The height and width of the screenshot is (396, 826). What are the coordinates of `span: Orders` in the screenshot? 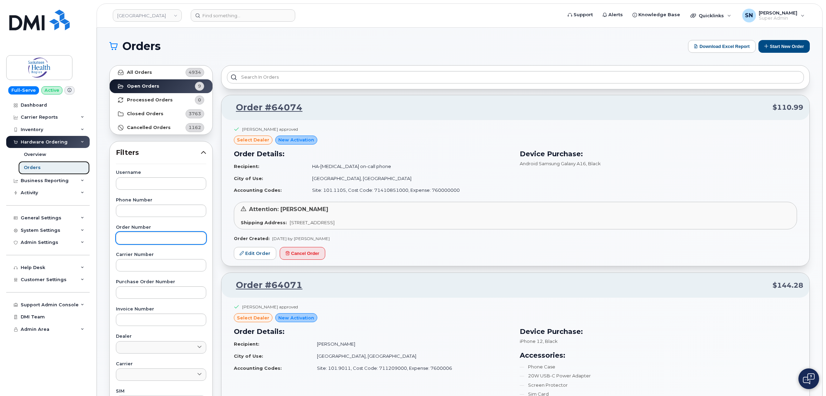 It's located at (141, 46).